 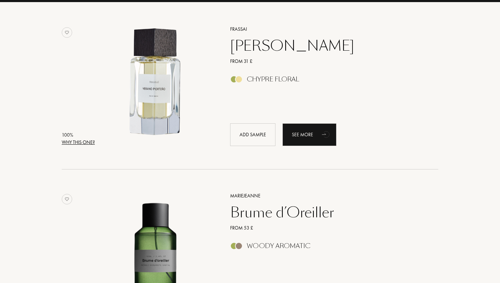 I want to click on div: Why this one?, so click(x=78, y=142).